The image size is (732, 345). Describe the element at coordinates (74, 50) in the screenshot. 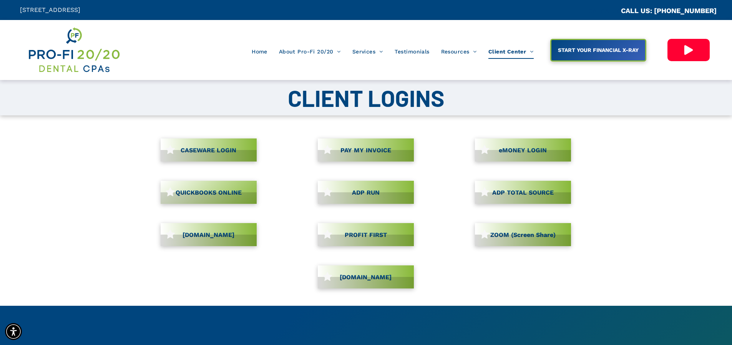

I see `img: Get Dental CPA Consulting, Bookkeeping, & Bank Loans` at that location.